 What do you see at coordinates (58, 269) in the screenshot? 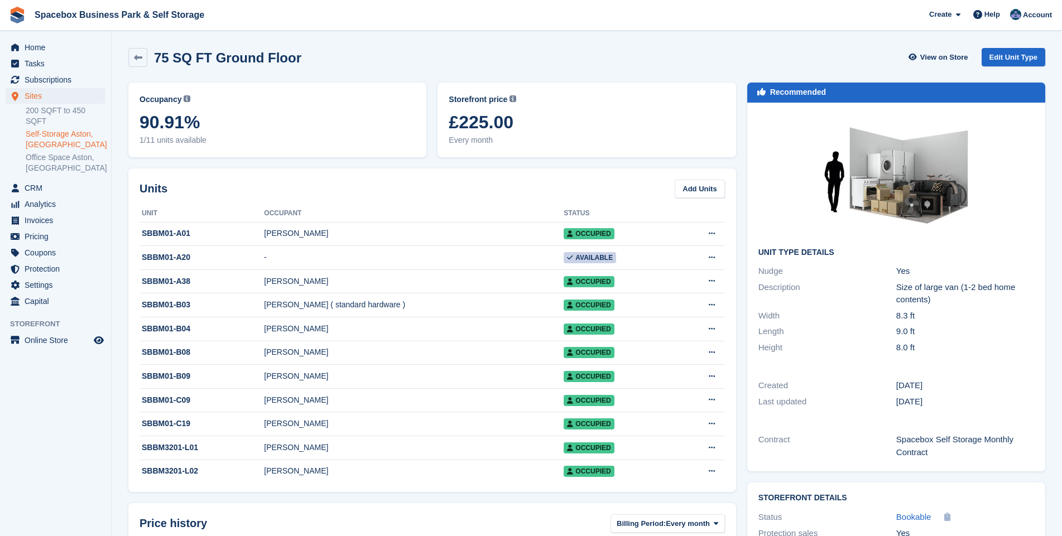
I see `span: Protection` at bounding box center [58, 269].